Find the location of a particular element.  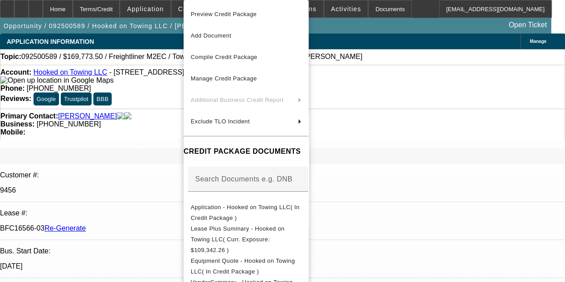

button: Lease Plus Summary - Hooked on Towing LLC( Curr. Exposure: $109,342.26 ) is located at coordinates (246, 240).